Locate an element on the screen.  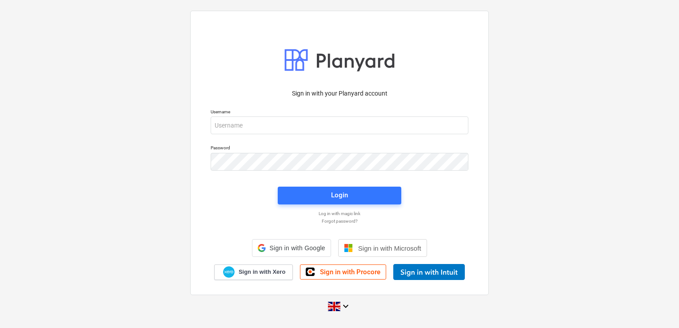
a: Sign in with Xero is located at coordinates (254, 272).